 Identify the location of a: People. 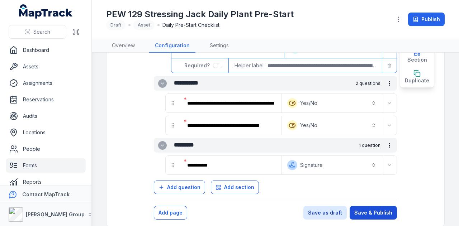
(46, 149).